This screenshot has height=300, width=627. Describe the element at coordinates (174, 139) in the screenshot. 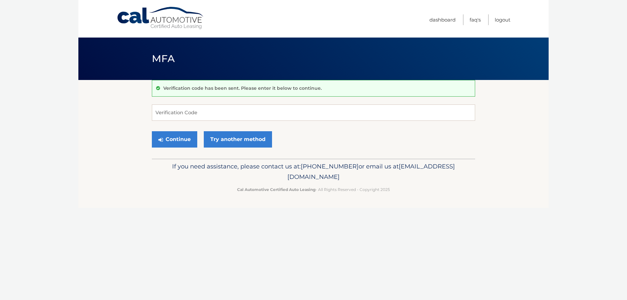

I see `button: Continue` at that location.